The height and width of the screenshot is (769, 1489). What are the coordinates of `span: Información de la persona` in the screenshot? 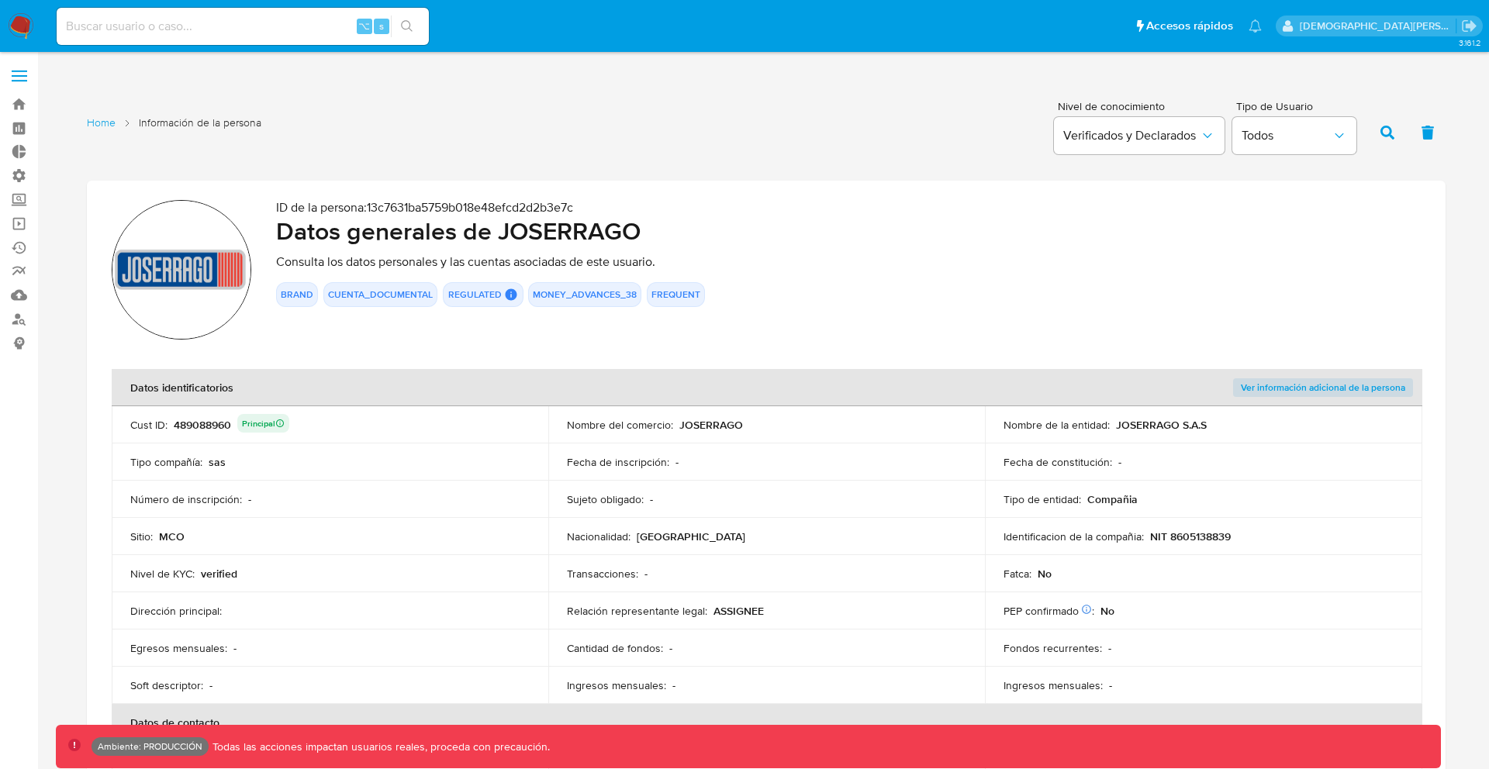 It's located at (200, 122).